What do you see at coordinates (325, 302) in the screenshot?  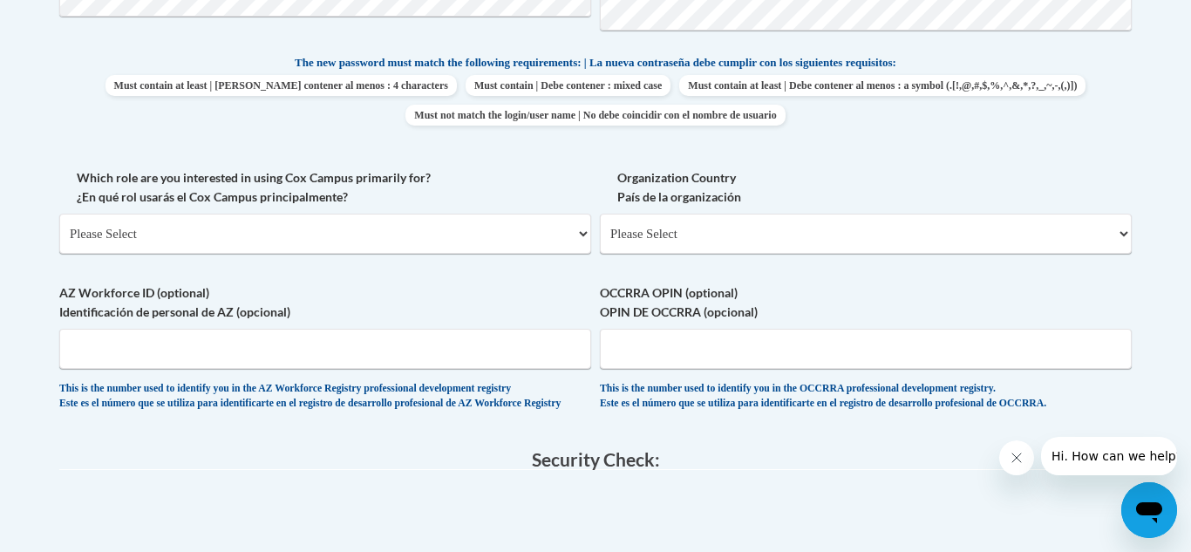 I see `label: AZ Workforce ID (optional) Identificación de personal de AZ (opcional)` at bounding box center [325, 302].